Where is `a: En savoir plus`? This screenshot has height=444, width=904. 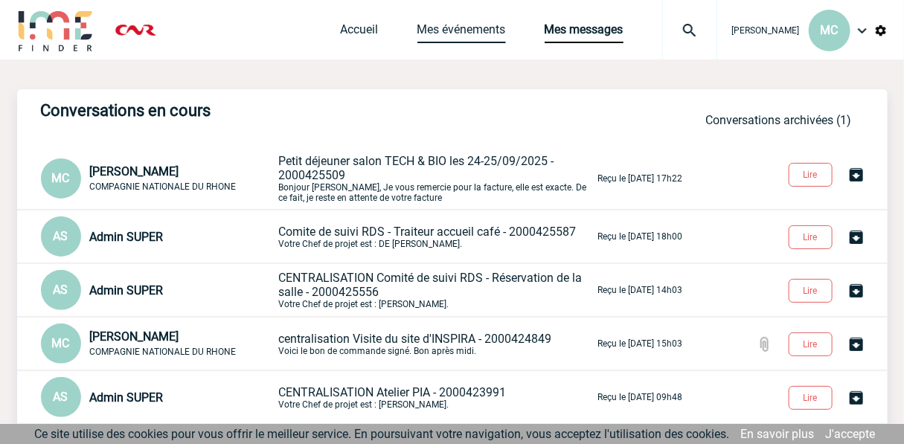 a: En savoir plus is located at coordinates (777, 434).